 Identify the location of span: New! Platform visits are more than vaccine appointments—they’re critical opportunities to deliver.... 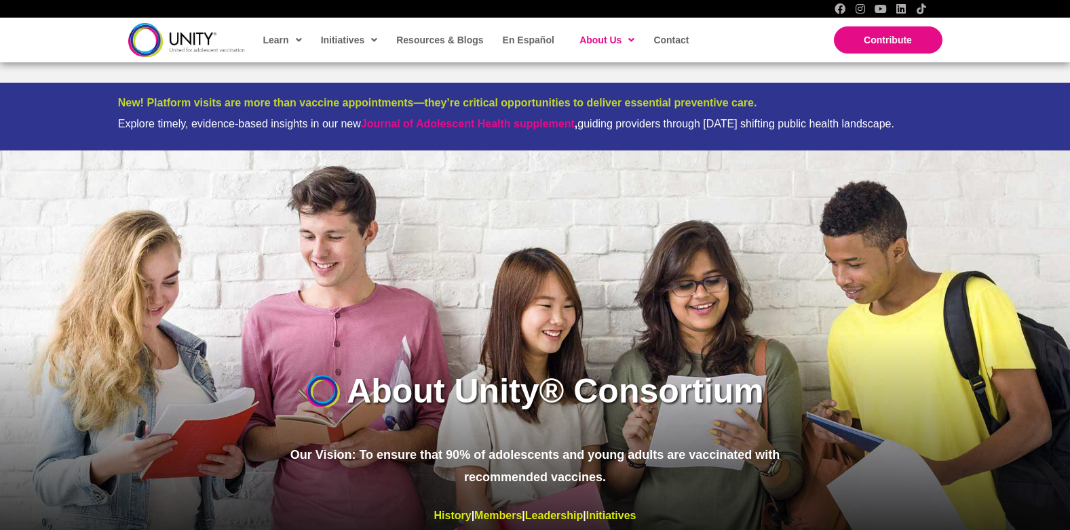
(438, 102).